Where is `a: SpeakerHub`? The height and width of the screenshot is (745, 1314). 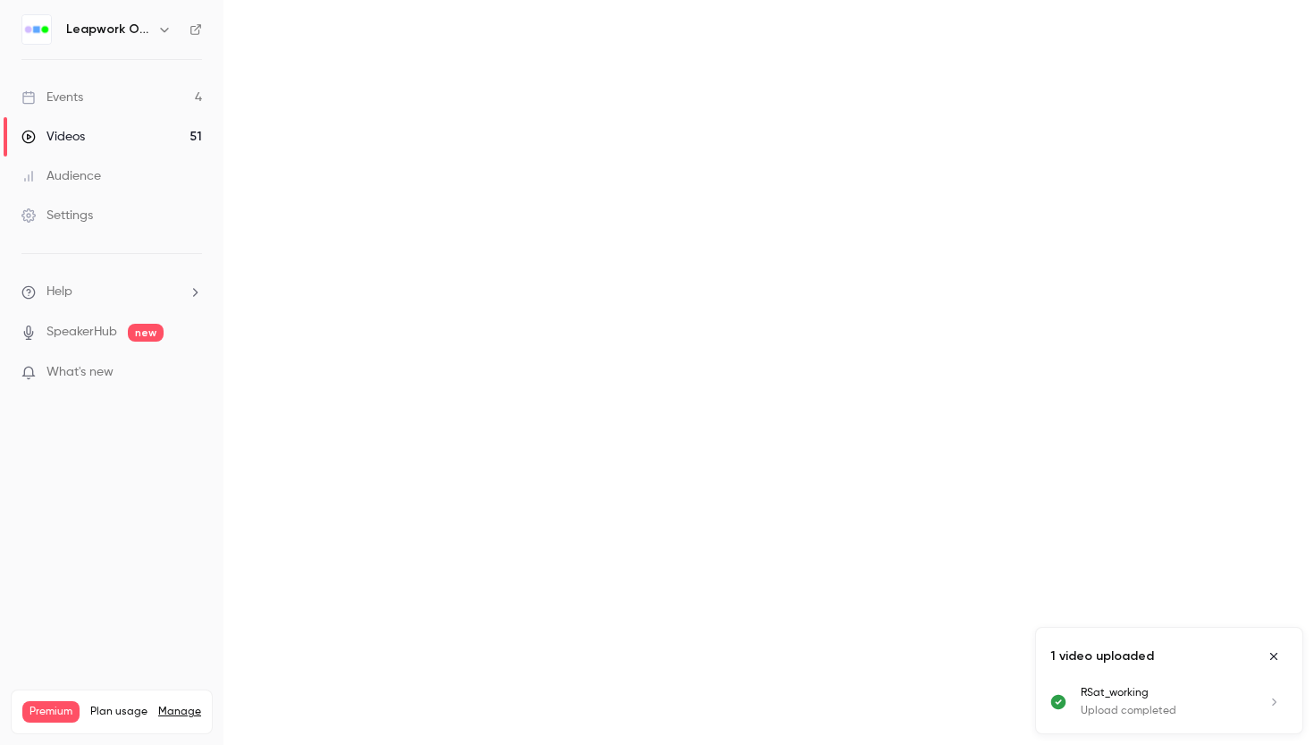 a: SpeakerHub is located at coordinates (81, 332).